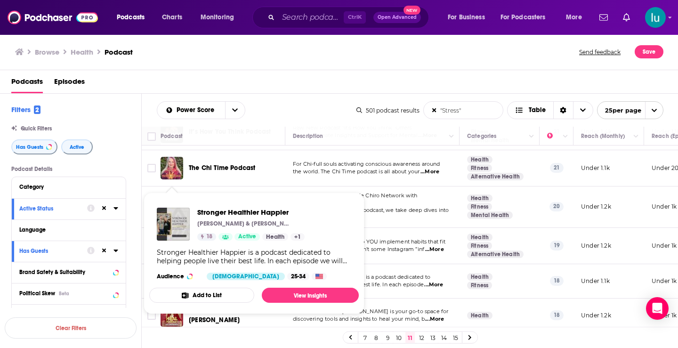 The image size is (678, 348). What do you see at coordinates (53, 208) in the screenshot?
I see `button: Active Status` at bounding box center [53, 208].